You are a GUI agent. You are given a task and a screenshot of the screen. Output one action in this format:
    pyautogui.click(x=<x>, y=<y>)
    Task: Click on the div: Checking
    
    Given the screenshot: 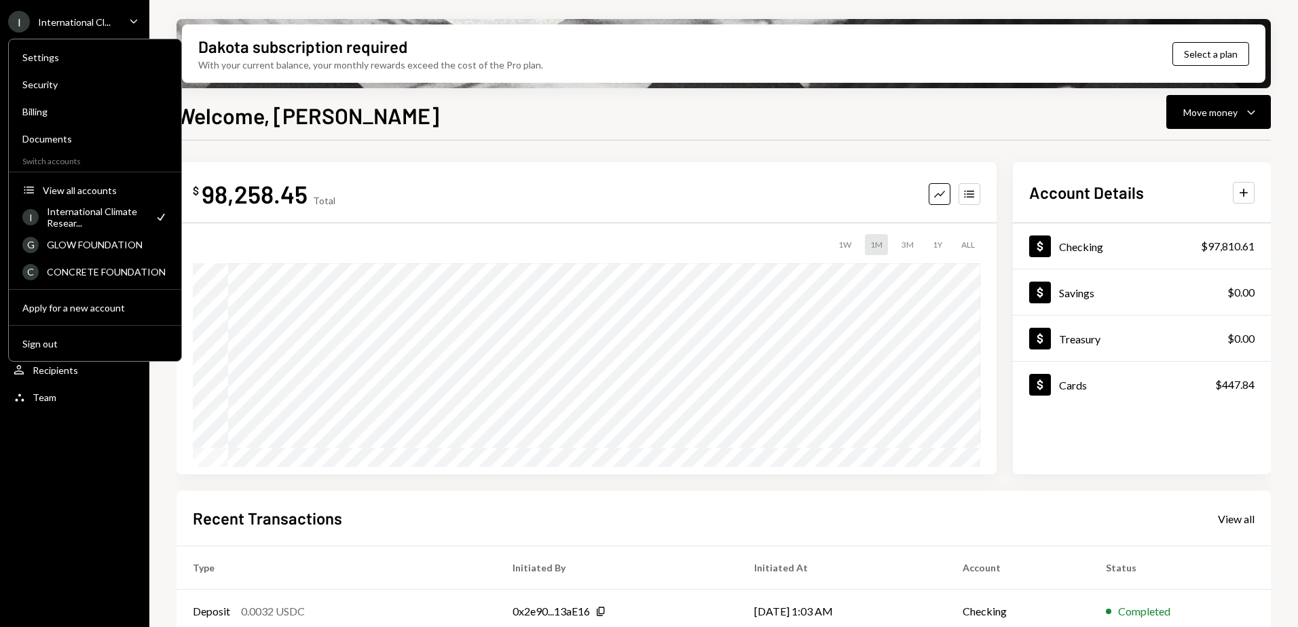 What is the action you would take?
    pyautogui.click(x=1081, y=246)
    